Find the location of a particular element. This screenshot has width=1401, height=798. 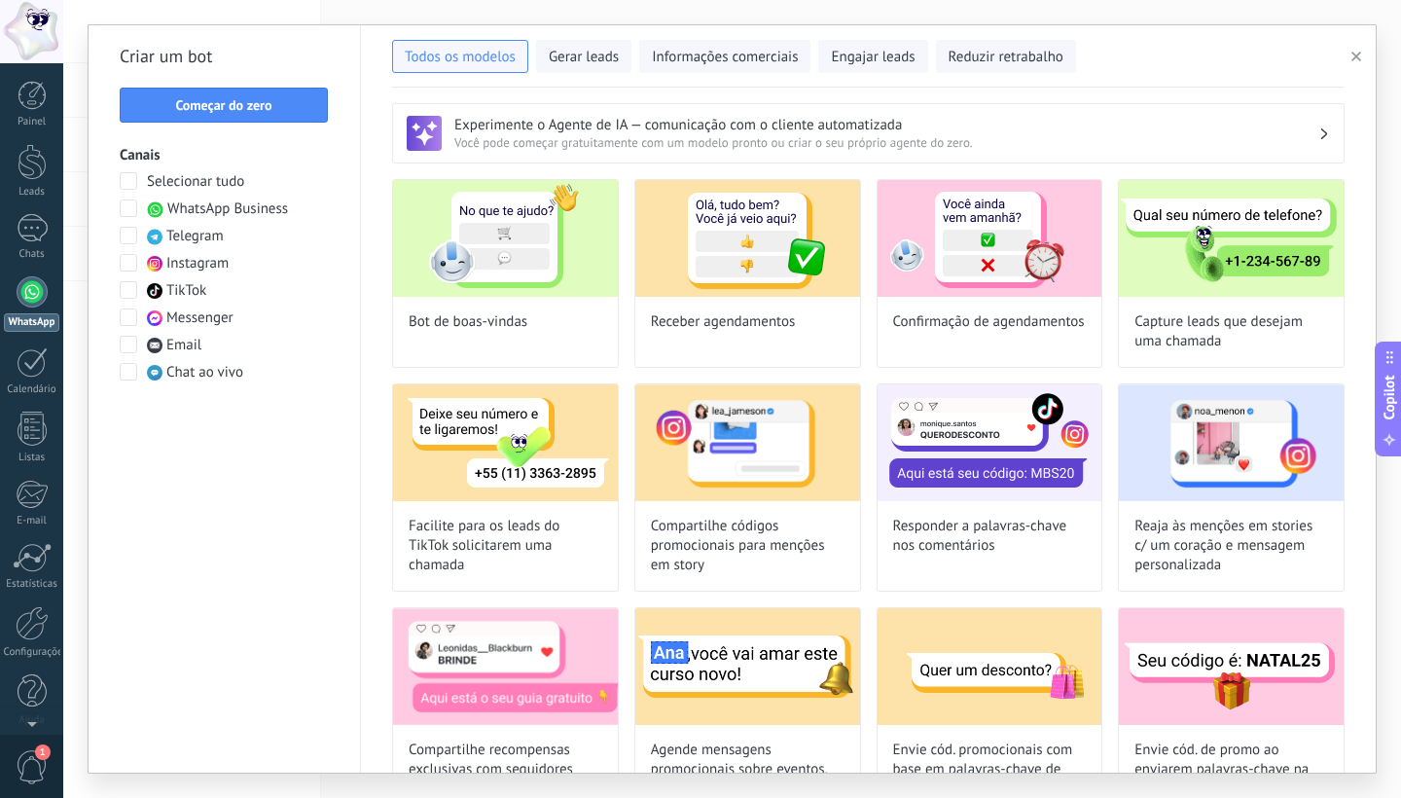

img: Responder a palavras-chave nos comentários is located at coordinates (989, 443).